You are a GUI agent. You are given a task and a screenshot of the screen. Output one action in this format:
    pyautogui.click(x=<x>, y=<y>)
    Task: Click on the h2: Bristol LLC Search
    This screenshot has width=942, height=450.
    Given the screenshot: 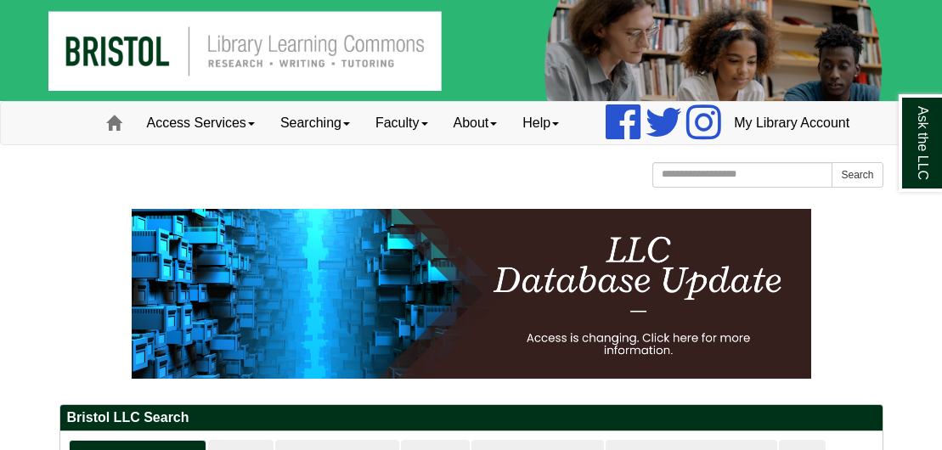 What is the action you would take?
    pyautogui.click(x=472, y=418)
    